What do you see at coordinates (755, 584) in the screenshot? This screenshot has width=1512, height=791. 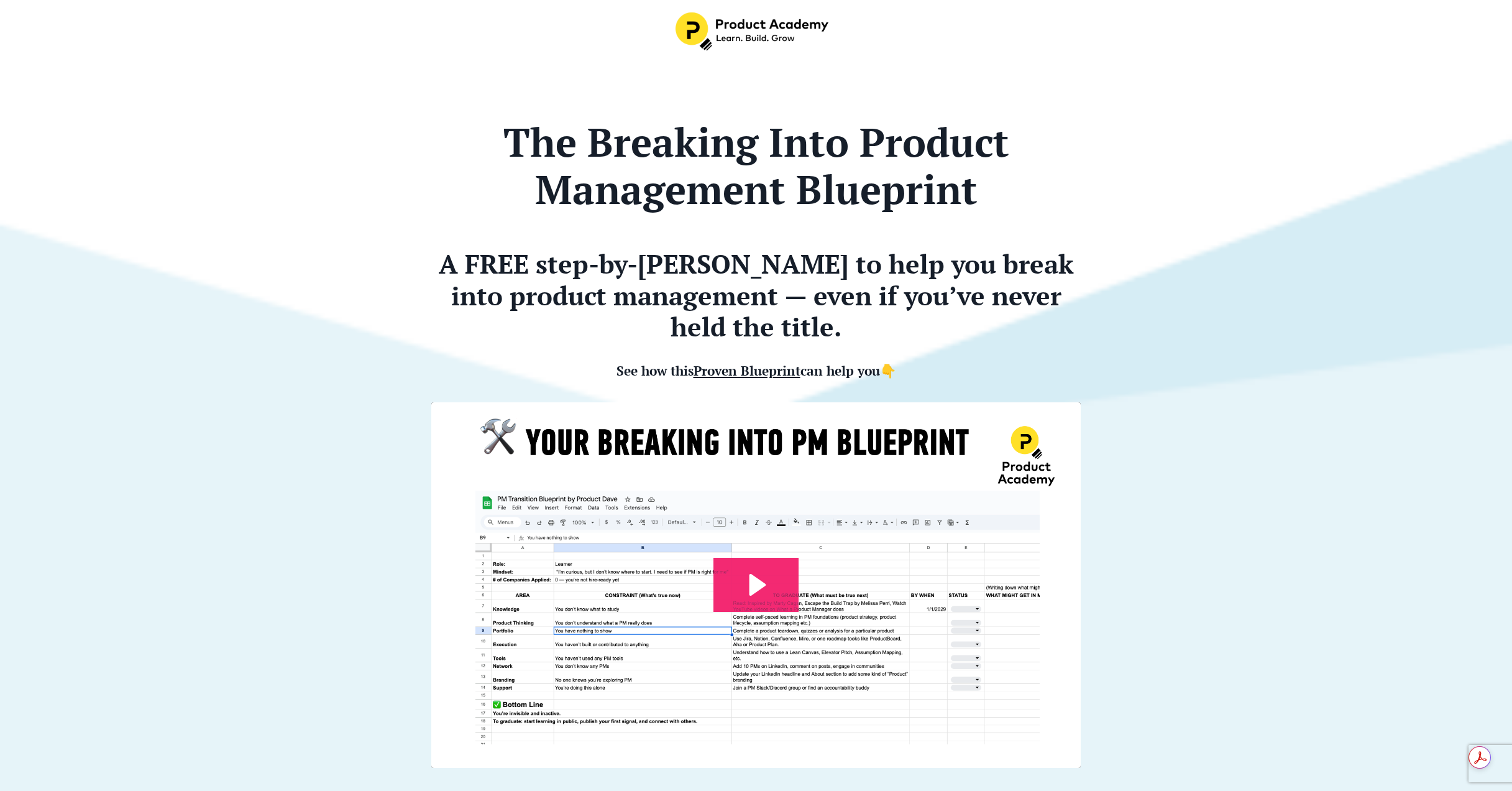 I see `button: Play Video: file-uploads/sites/127338/video/7e45aa-001e-eb01-81e-76e7130611_Promo_-_Breaking_into...` at bounding box center [755, 584].